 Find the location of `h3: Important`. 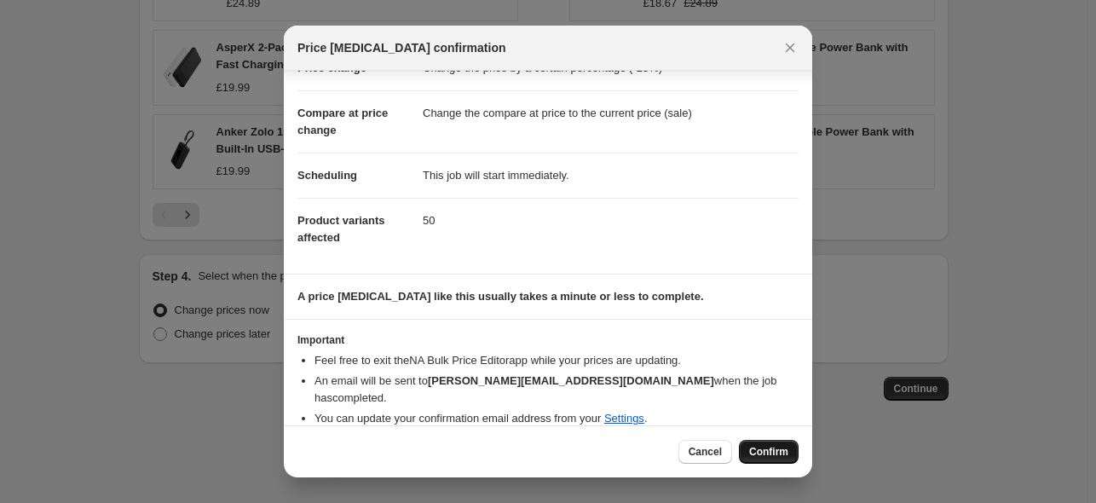

h3: Important is located at coordinates (548, 340).